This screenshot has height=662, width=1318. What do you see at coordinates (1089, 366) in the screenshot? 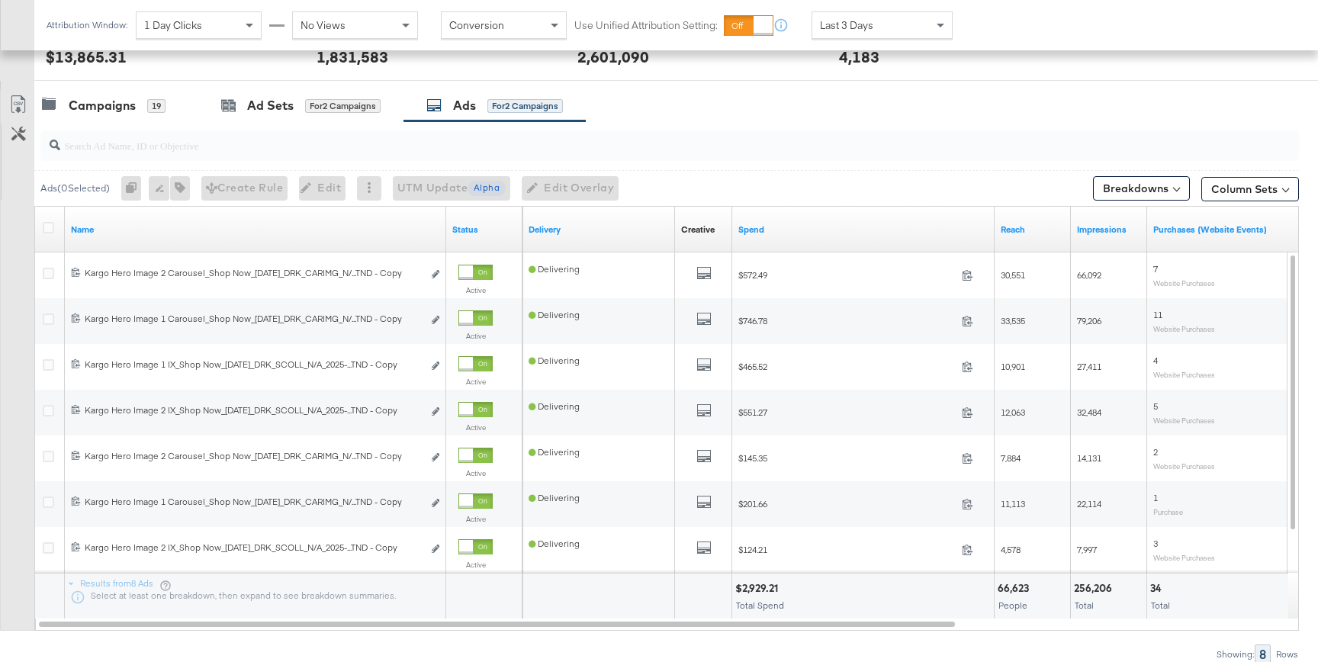
I see `span: 27,411` at bounding box center [1089, 366].